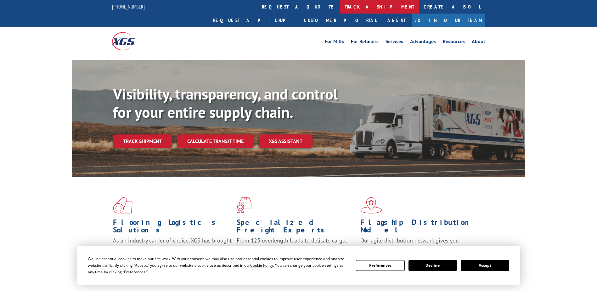 This screenshot has height=291, width=597. What do you see at coordinates (244, 205) in the screenshot?
I see `img: xgs-icon-focused-on-flooring-red` at bounding box center [244, 205].